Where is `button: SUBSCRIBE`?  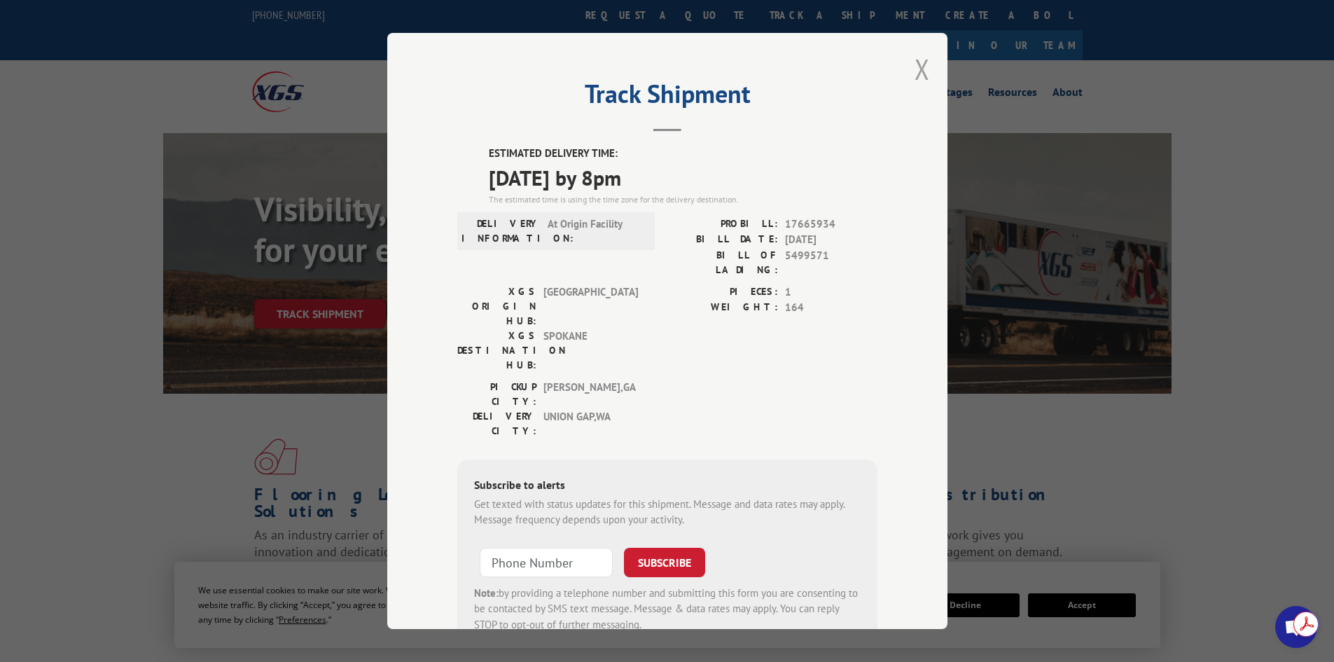 button: SUBSCRIBE is located at coordinates (665, 562).